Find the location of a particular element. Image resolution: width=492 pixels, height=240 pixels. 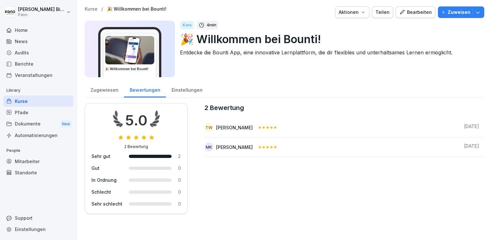

a: Pfade is located at coordinates (38, 112).